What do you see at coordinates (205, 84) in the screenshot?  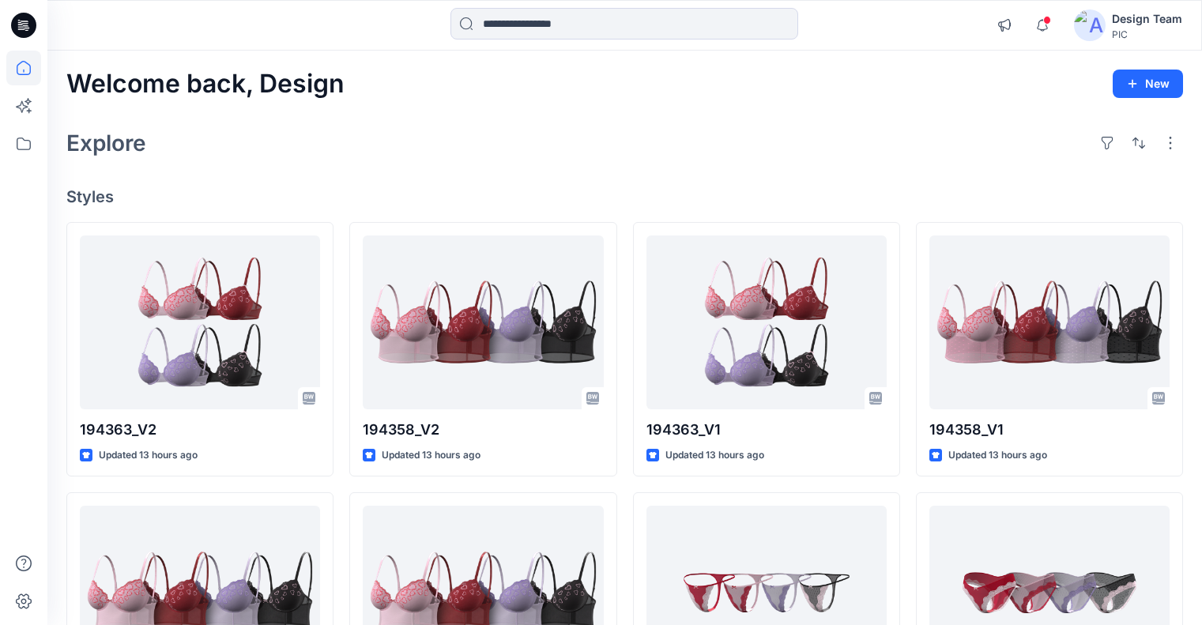 I see `h2: Welcome back, Design` at bounding box center [205, 84].